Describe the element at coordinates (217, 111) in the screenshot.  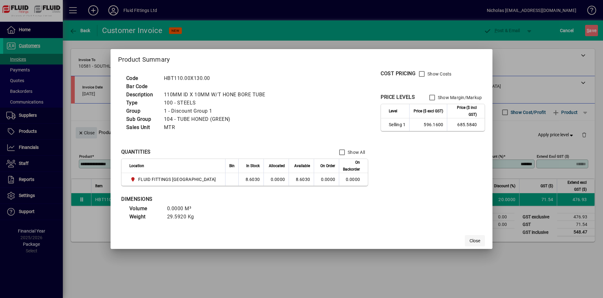
I see `td: 1 - Discount Group 1` at that location.